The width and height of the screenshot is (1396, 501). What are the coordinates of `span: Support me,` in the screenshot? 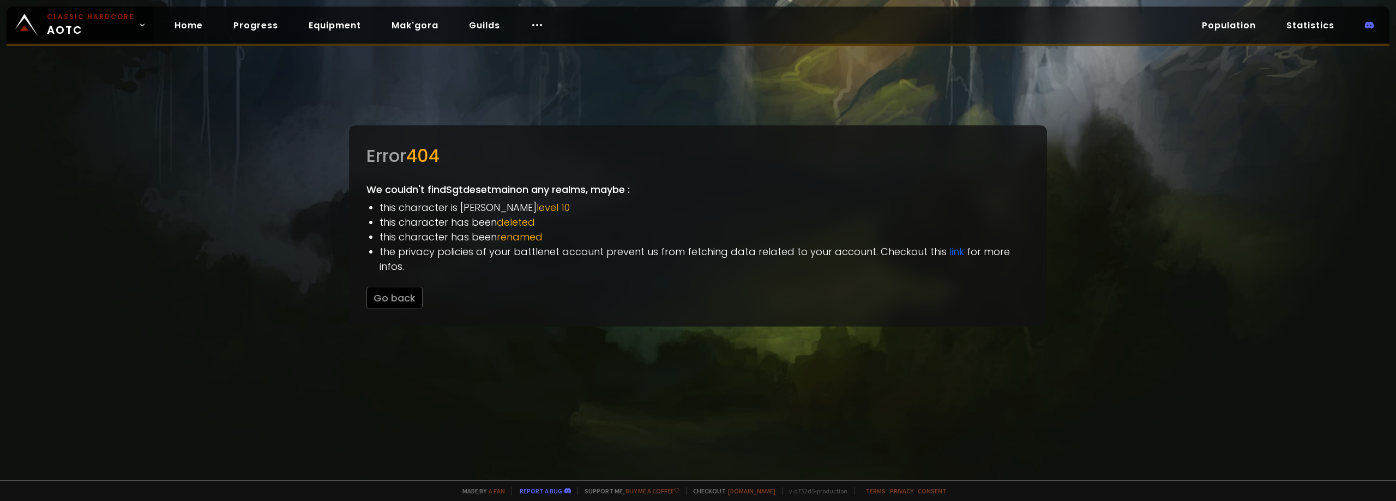 It's located at (628, 491).